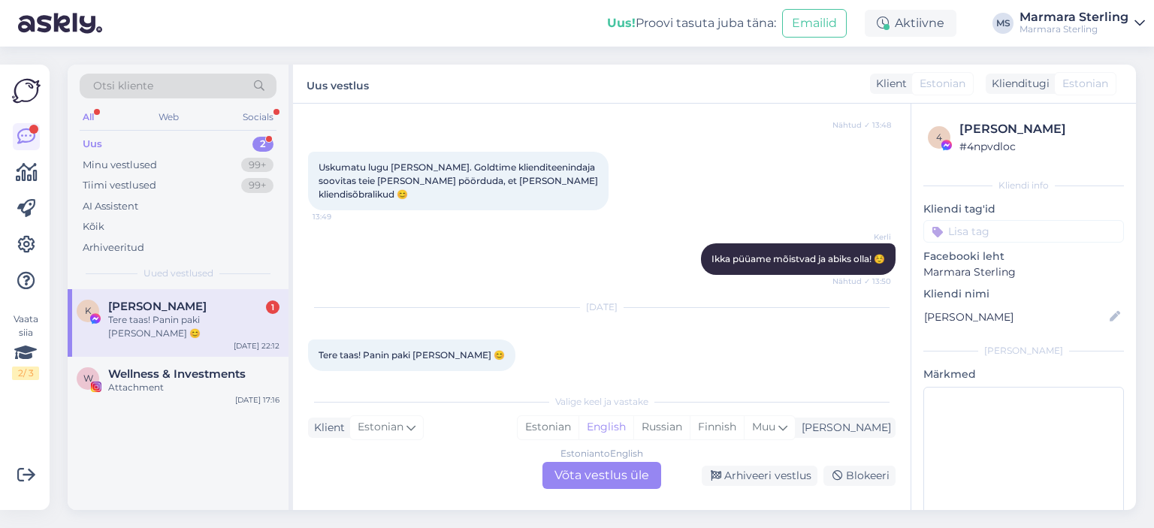 This screenshot has height=528, width=1154. I want to click on span: Nähtud ✓ 13:48, so click(862, 125).